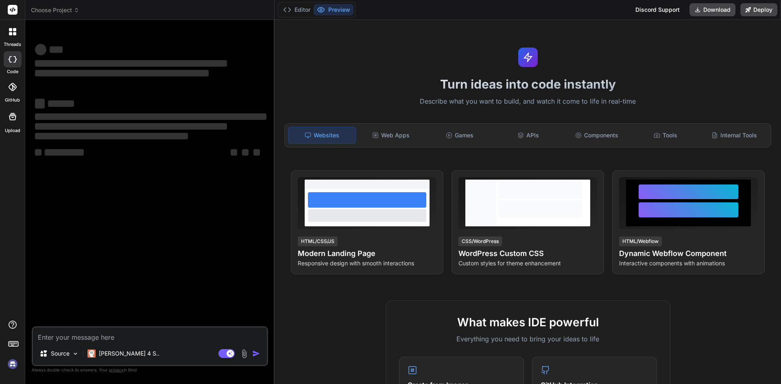 Image resolution: width=781 pixels, height=384 pixels. I want to click on div: Web Apps, so click(391, 135).